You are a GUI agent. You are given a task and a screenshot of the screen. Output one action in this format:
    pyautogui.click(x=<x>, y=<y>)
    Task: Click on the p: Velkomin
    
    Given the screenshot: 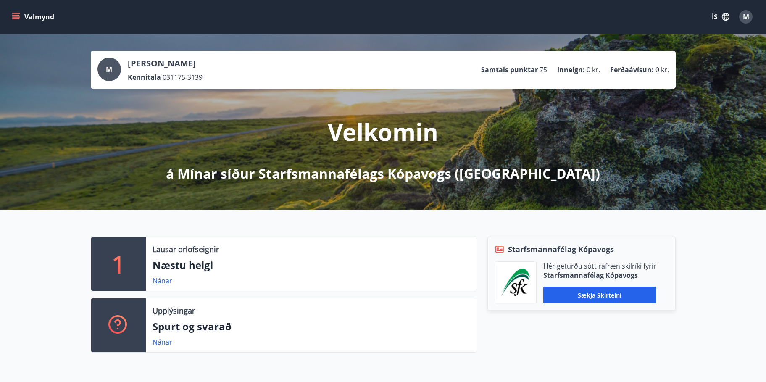 What is the action you would take?
    pyautogui.click(x=383, y=131)
    